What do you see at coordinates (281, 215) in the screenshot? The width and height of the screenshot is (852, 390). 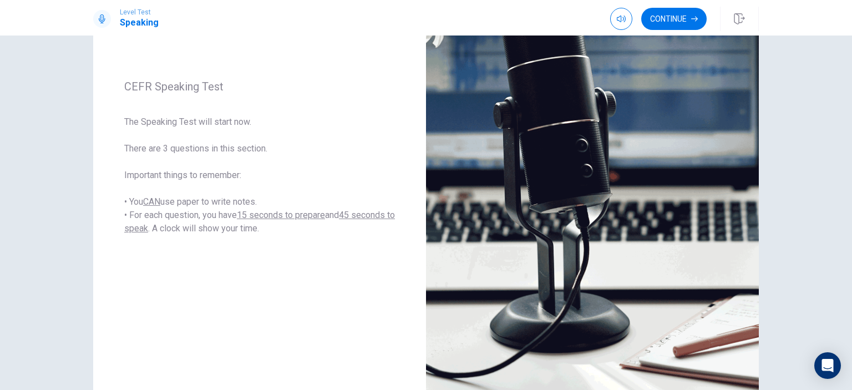 I see `u: 15 seconds to prepare` at bounding box center [281, 215].